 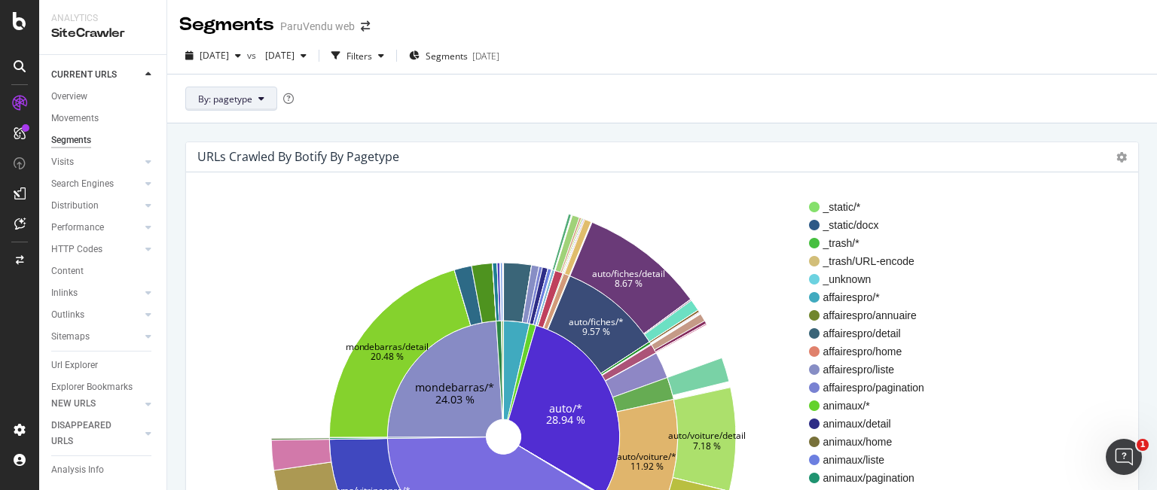 I want to click on div: CURRENT URLS, so click(x=84, y=75).